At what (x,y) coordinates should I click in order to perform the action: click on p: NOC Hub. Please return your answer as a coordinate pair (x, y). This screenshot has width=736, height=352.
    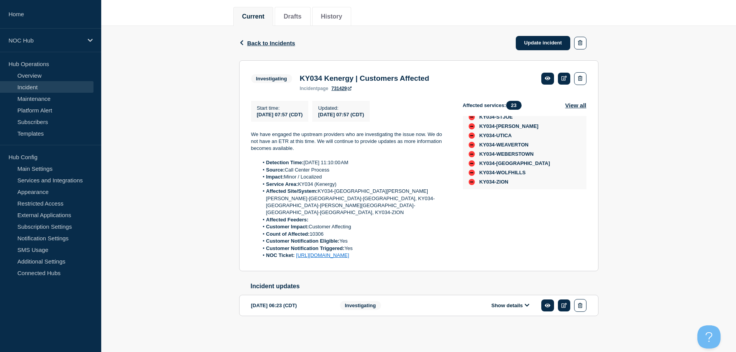
    Looking at the image, I should click on (46, 40).